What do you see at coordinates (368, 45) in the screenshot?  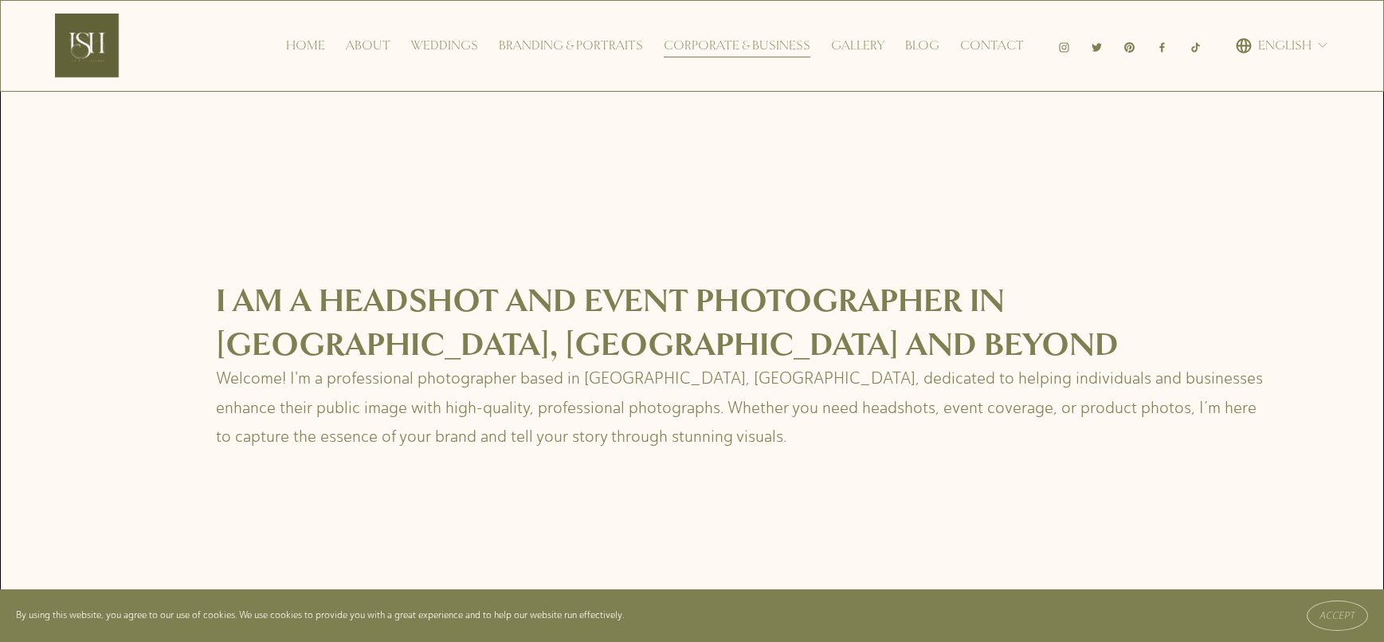 I see `a: About` at bounding box center [368, 45].